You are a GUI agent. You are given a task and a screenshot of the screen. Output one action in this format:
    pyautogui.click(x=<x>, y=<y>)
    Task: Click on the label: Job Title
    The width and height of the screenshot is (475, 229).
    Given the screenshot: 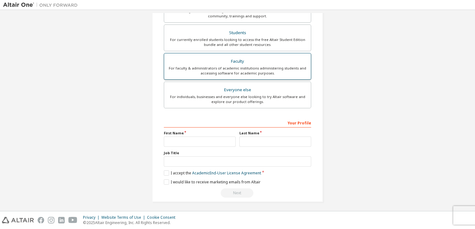 What is the action you would take?
    pyautogui.click(x=237, y=153)
    